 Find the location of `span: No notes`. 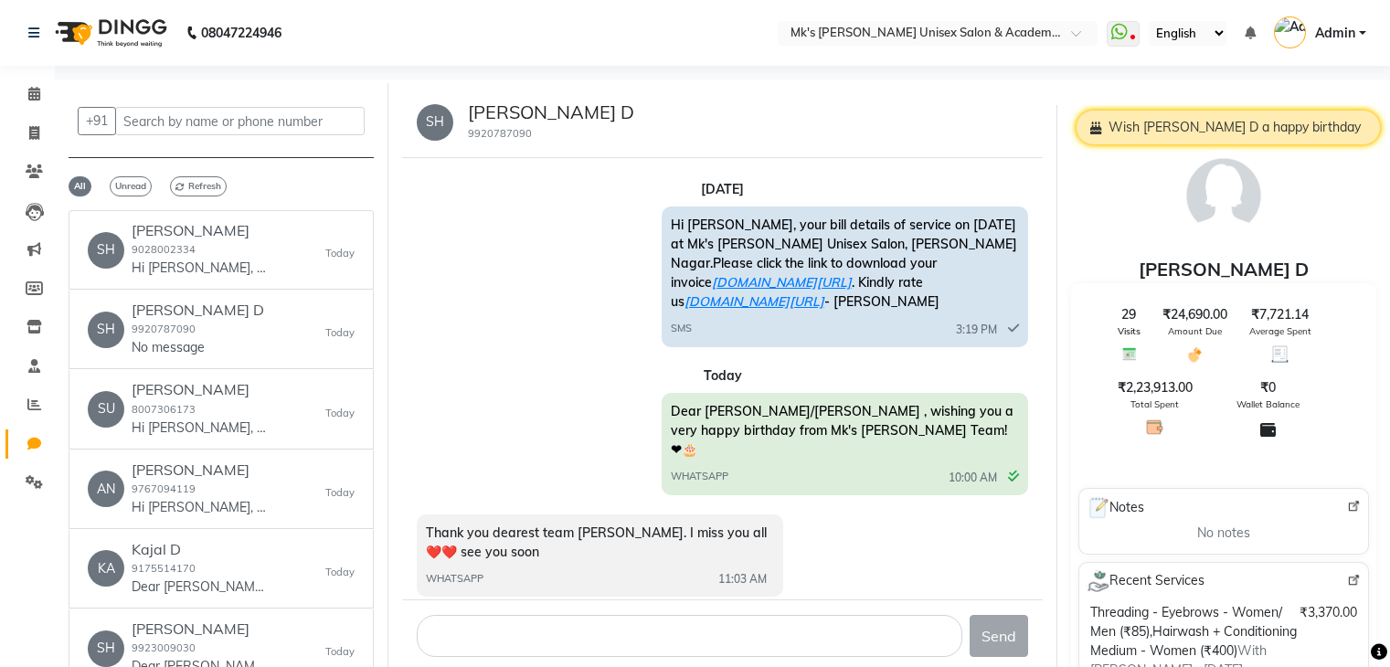

span: No notes is located at coordinates (1223, 533).